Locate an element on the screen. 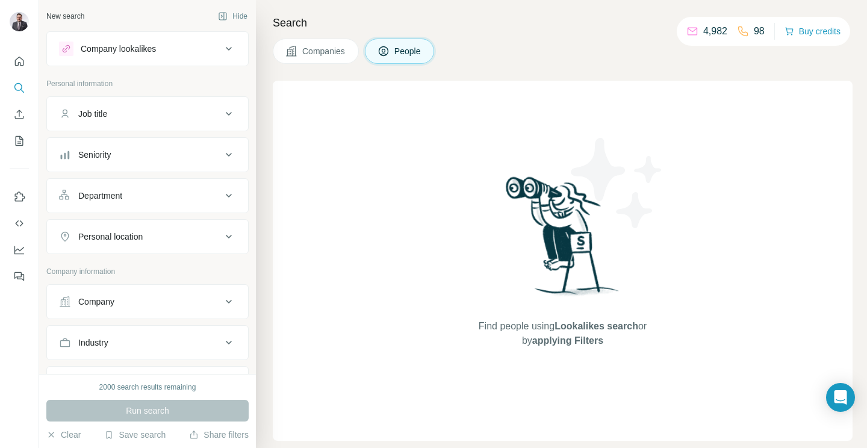  span: applying Filters is located at coordinates (568, 340).